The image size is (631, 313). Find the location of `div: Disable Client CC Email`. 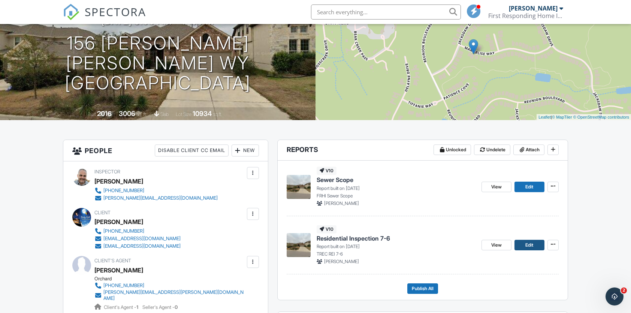

div: Disable Client CC Email is located at coordinates (192, 150).